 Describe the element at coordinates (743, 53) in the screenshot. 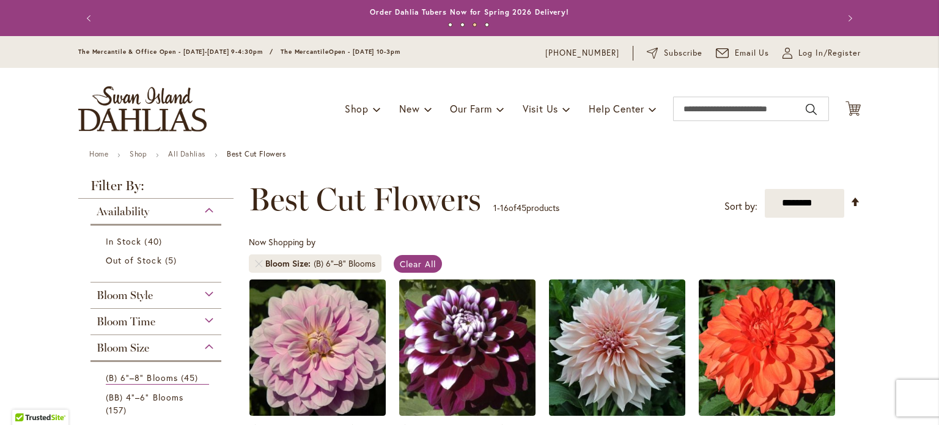

I see `a: Email Us` at that location.